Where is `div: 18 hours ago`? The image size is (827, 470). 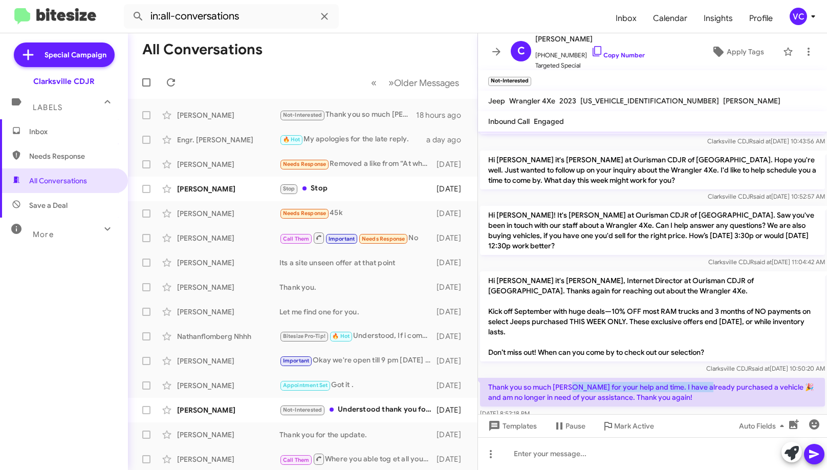
div: 18 hours ago is located at coordinates (443, 115).